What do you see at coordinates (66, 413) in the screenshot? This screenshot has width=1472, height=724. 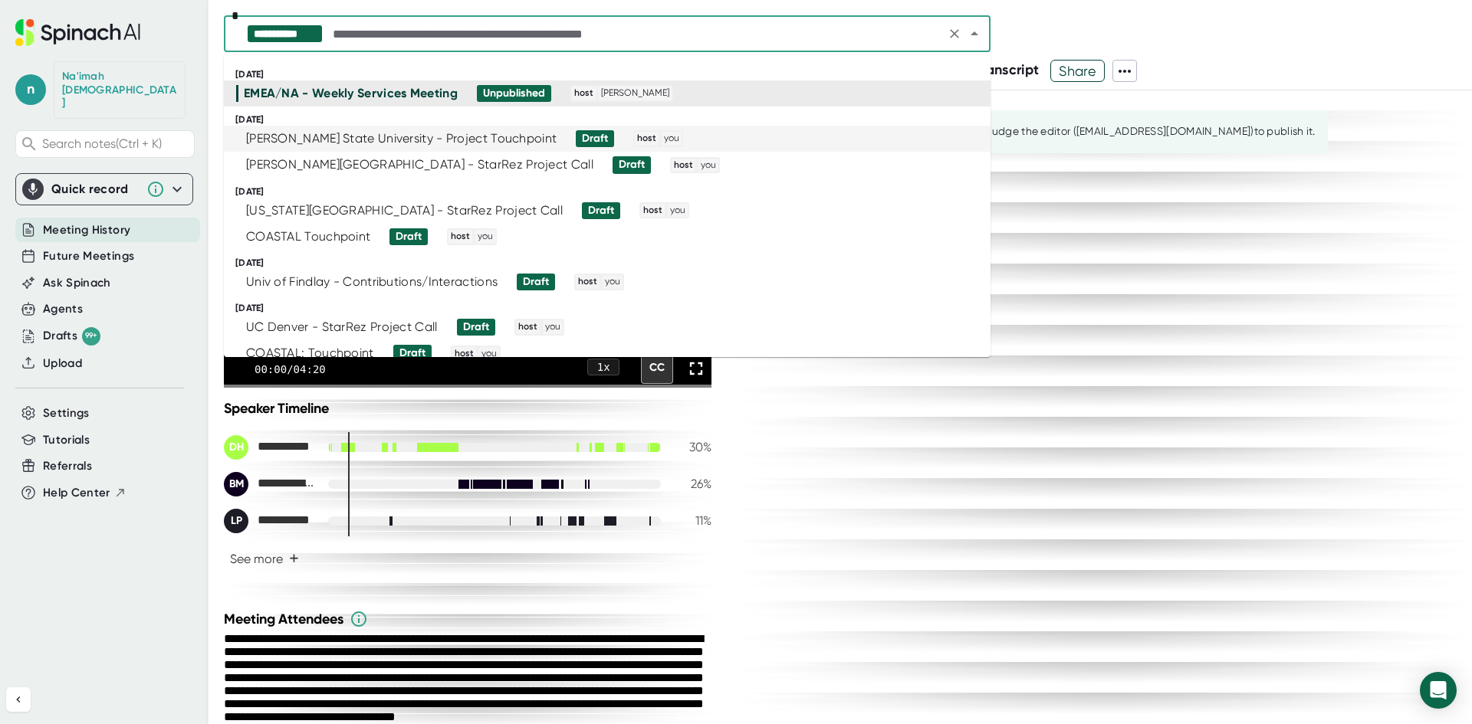 I see `button: Settings` at bounding box center [66, 413].